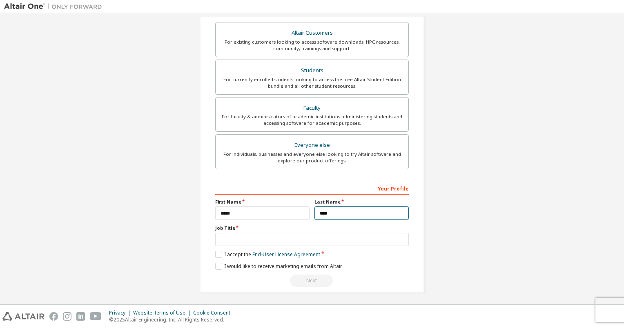  What do you see at coordinates (312, 188) in the screenshot?
I see `div: Your Profile` at bounding box center [312, 188].